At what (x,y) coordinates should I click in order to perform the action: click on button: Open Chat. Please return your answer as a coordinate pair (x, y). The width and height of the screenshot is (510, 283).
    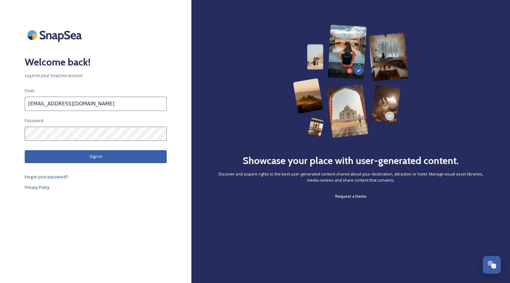
    Looking at the image, I should click on (492, 265).